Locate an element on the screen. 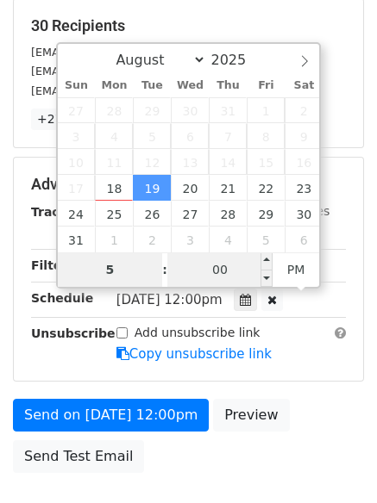 The height and width of the screenshot is (503, 377). span: August 22, 2025 is located at coordinates (265, 188).